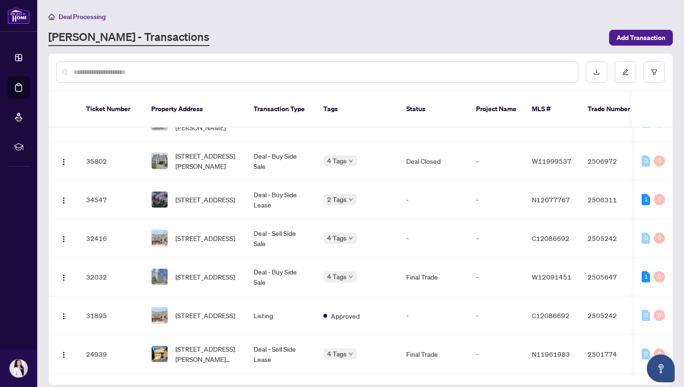 The image size is (684, 387). I want to click on th: Trade Number, so click(613, 109).